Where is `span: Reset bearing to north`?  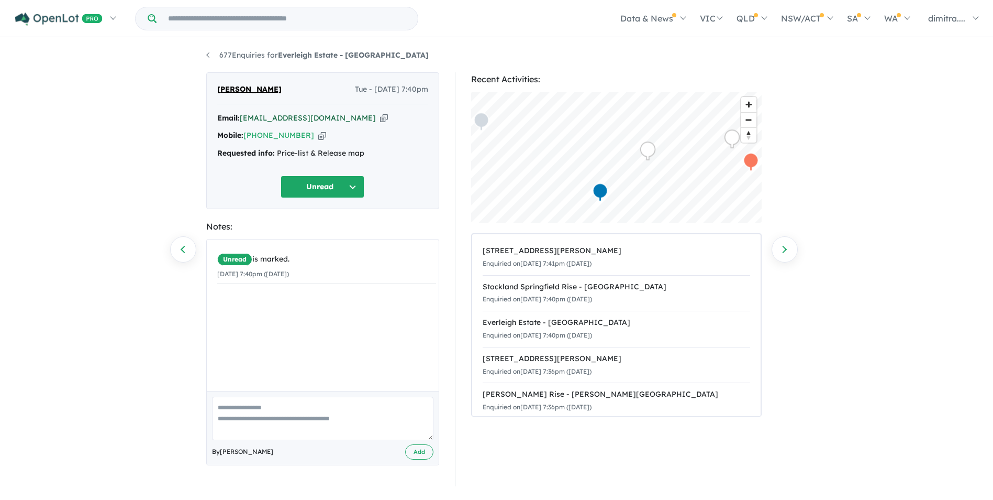 span: Reset bearing to north is located at coordinates (749, 135).